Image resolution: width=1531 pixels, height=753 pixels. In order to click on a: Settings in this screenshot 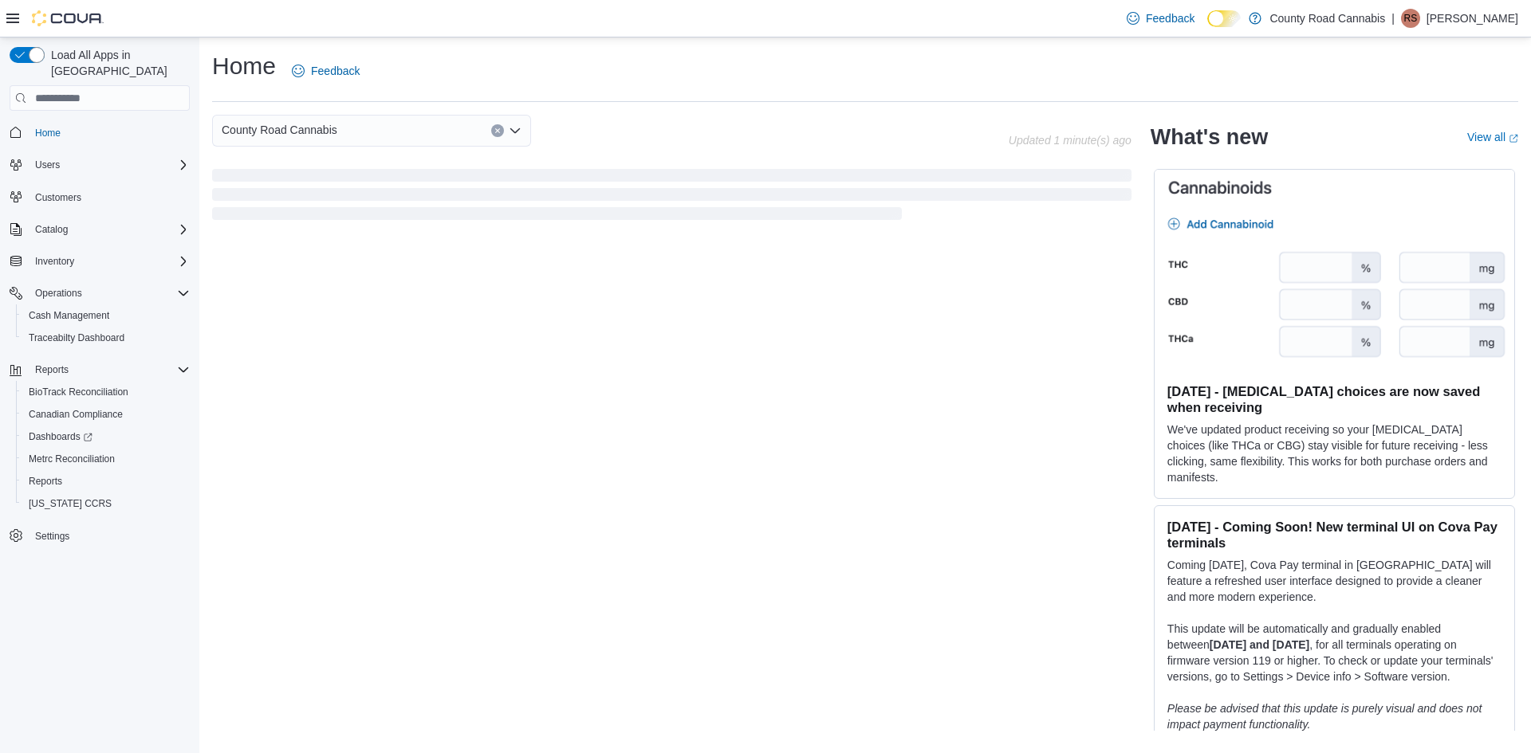, I will do `click(52, 537)`.